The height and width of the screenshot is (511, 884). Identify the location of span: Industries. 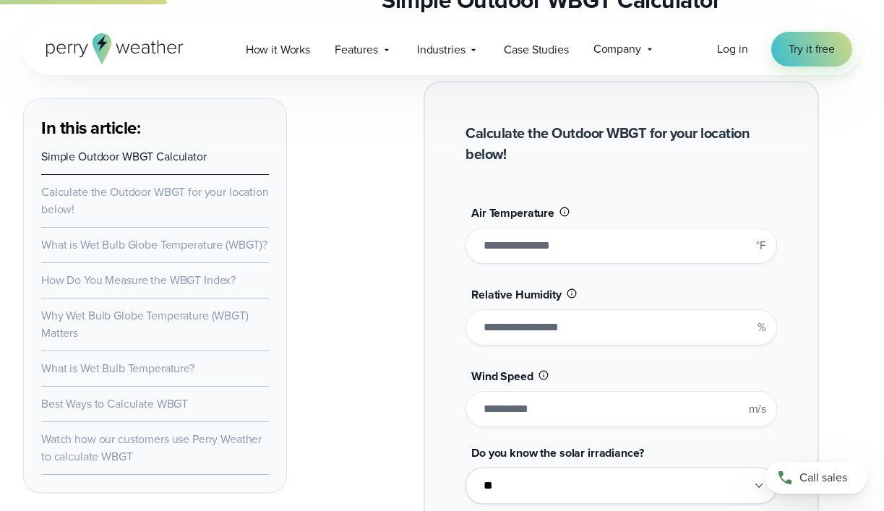
(441, 50).